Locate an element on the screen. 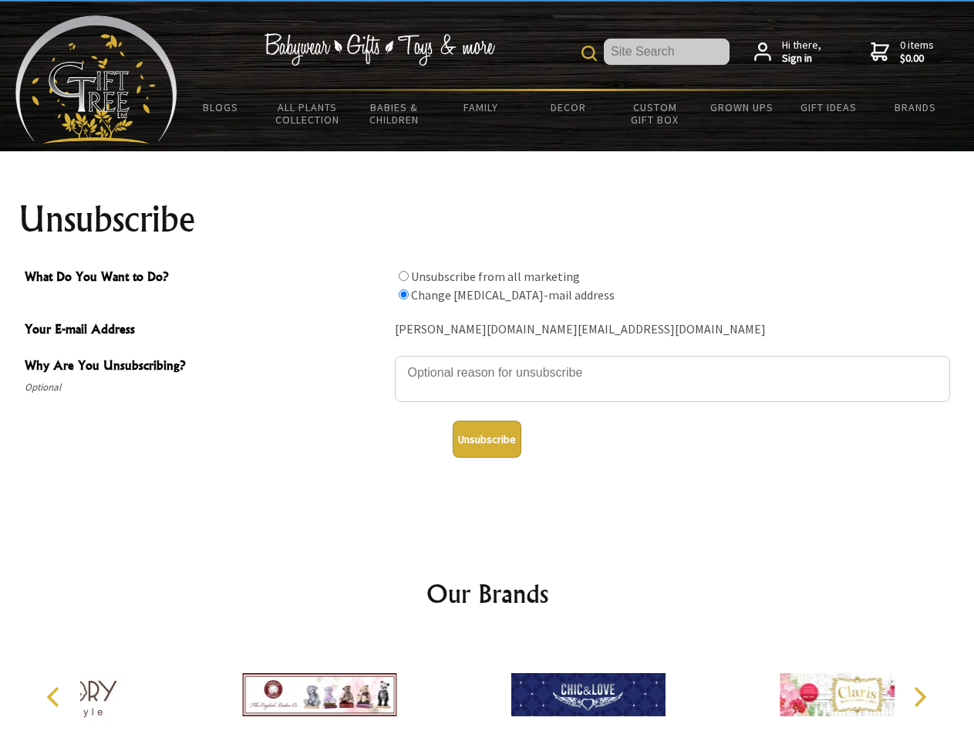 The height and width of the screenshot is (741, 974). strong: Sign in is located at coordinates (802, 59).